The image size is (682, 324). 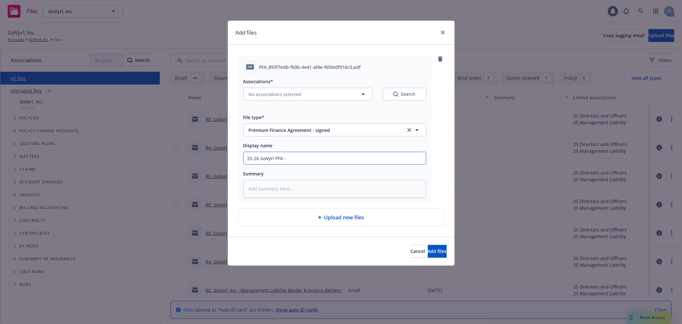 I want to click on span: Display name, so click(x=258, y=145).